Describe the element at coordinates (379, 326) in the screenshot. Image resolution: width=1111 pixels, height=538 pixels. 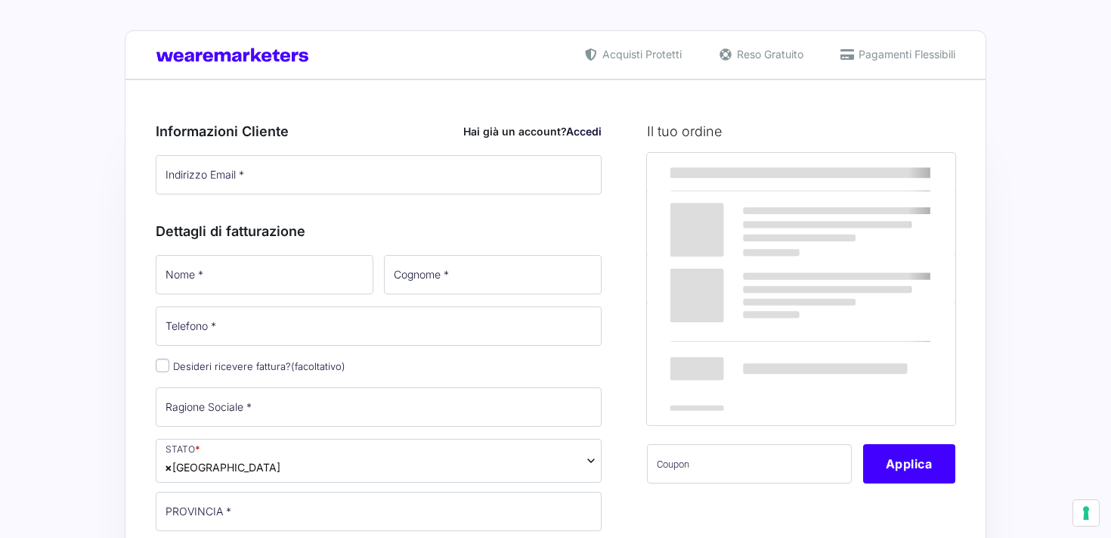
I see `input: Telefono *` at that location.